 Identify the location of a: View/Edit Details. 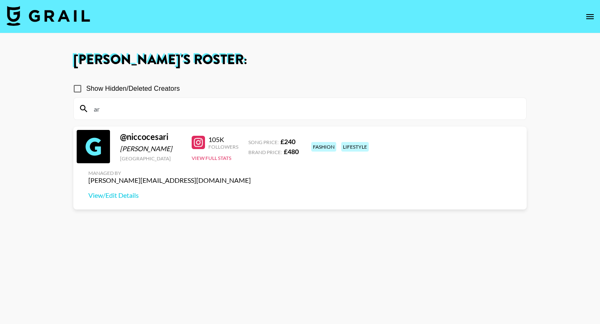
(170, 195).